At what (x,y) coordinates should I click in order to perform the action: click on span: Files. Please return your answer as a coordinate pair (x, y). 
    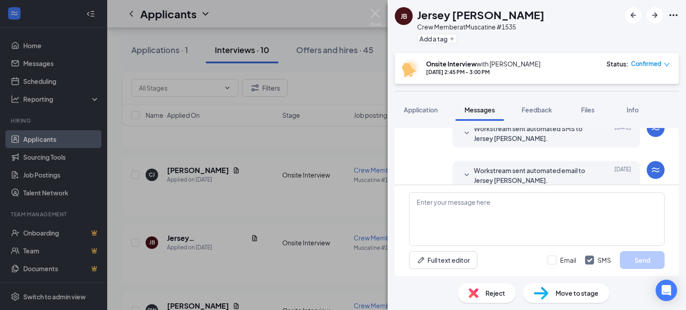
    Looking at the image, I should click on (587, 110).